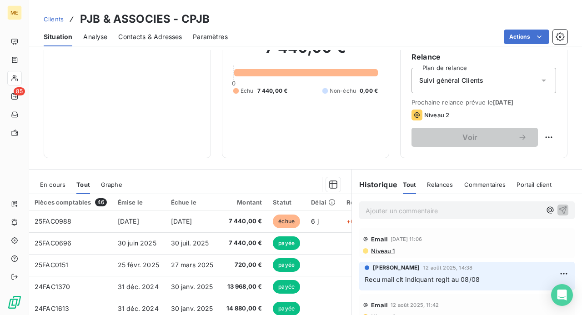 The height and width of the screenshot is (315, 582). What do you see at coordinates (190, 243) in the screenshot?
I see `span: 30 juil. 2025` at bounding box center [190, 243].